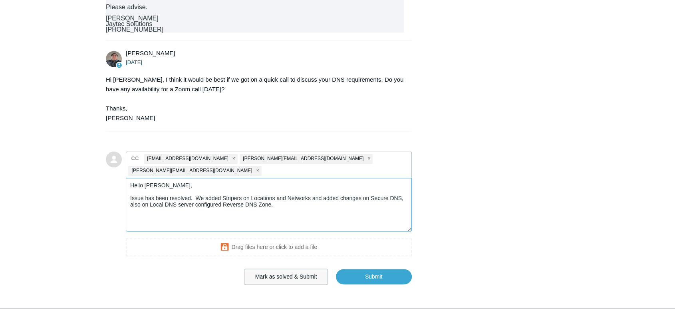  Describe the element at coordinates (135, 158) in the screenshot. I see `label: CC` at that location.